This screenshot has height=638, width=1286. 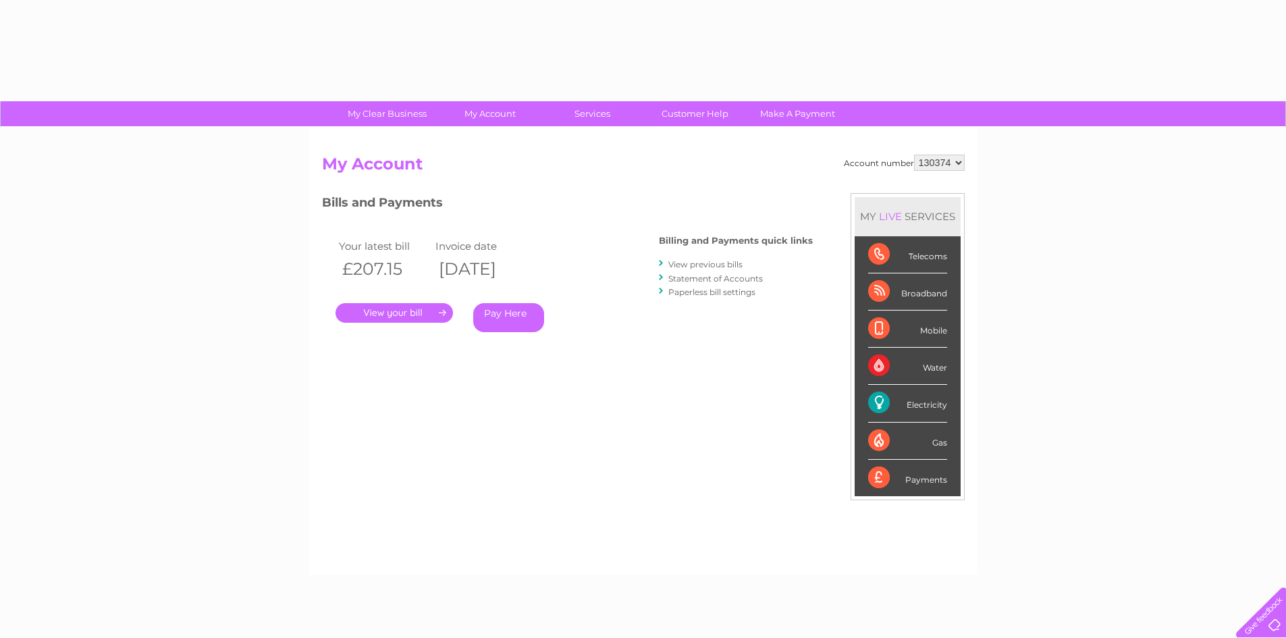 I want to click on div: LIVE, so click(x=890, y=216).